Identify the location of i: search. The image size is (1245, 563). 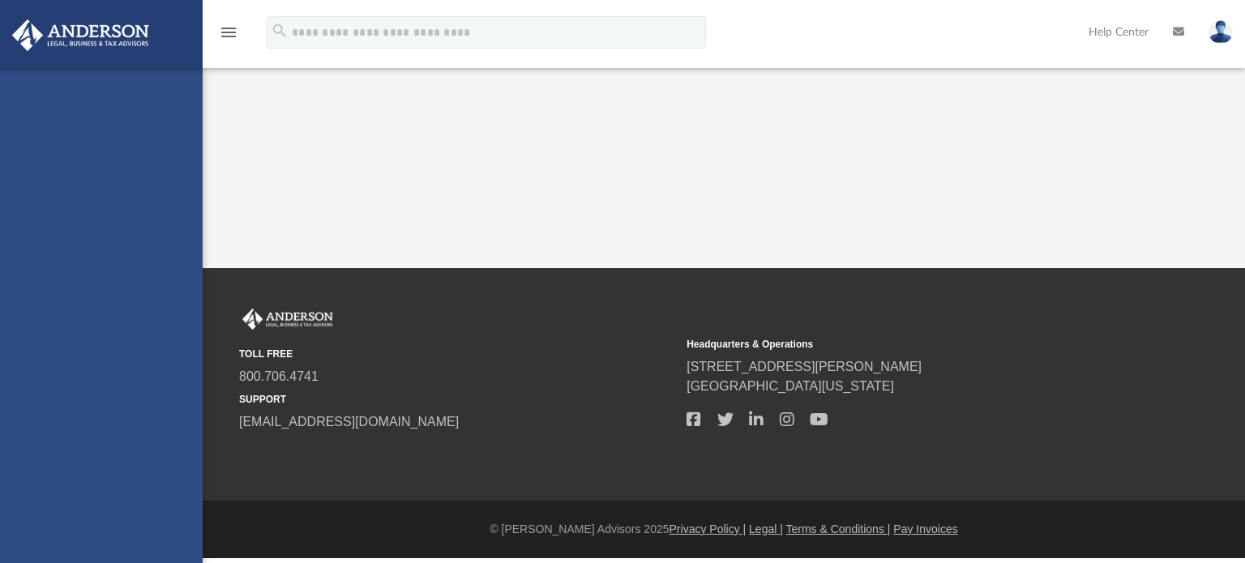
(280, 31).